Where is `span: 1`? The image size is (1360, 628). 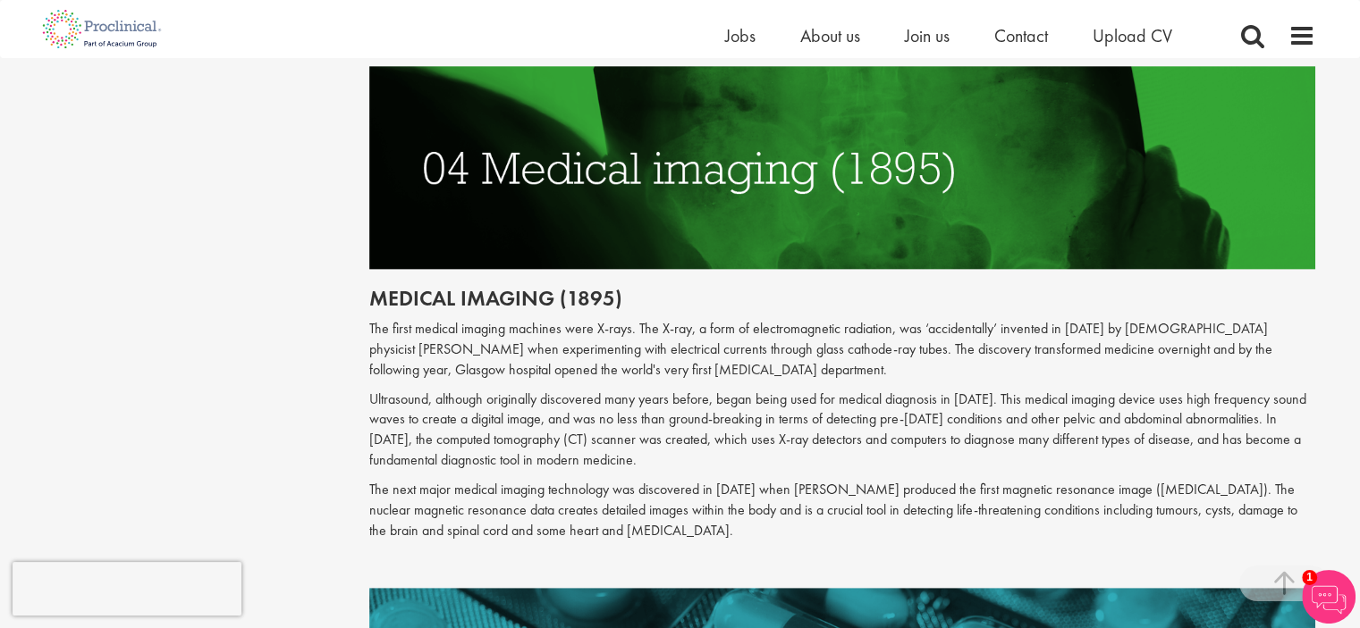 span: 1 is located at coordinates (1309, 577).